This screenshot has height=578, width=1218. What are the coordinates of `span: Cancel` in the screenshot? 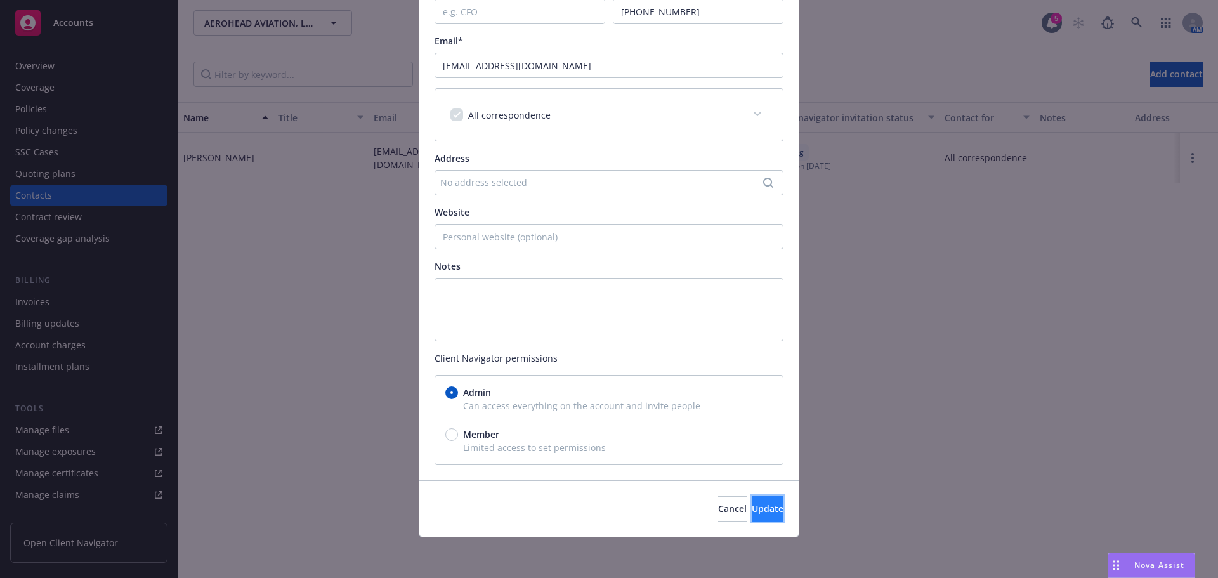 It's located at (732, 508).